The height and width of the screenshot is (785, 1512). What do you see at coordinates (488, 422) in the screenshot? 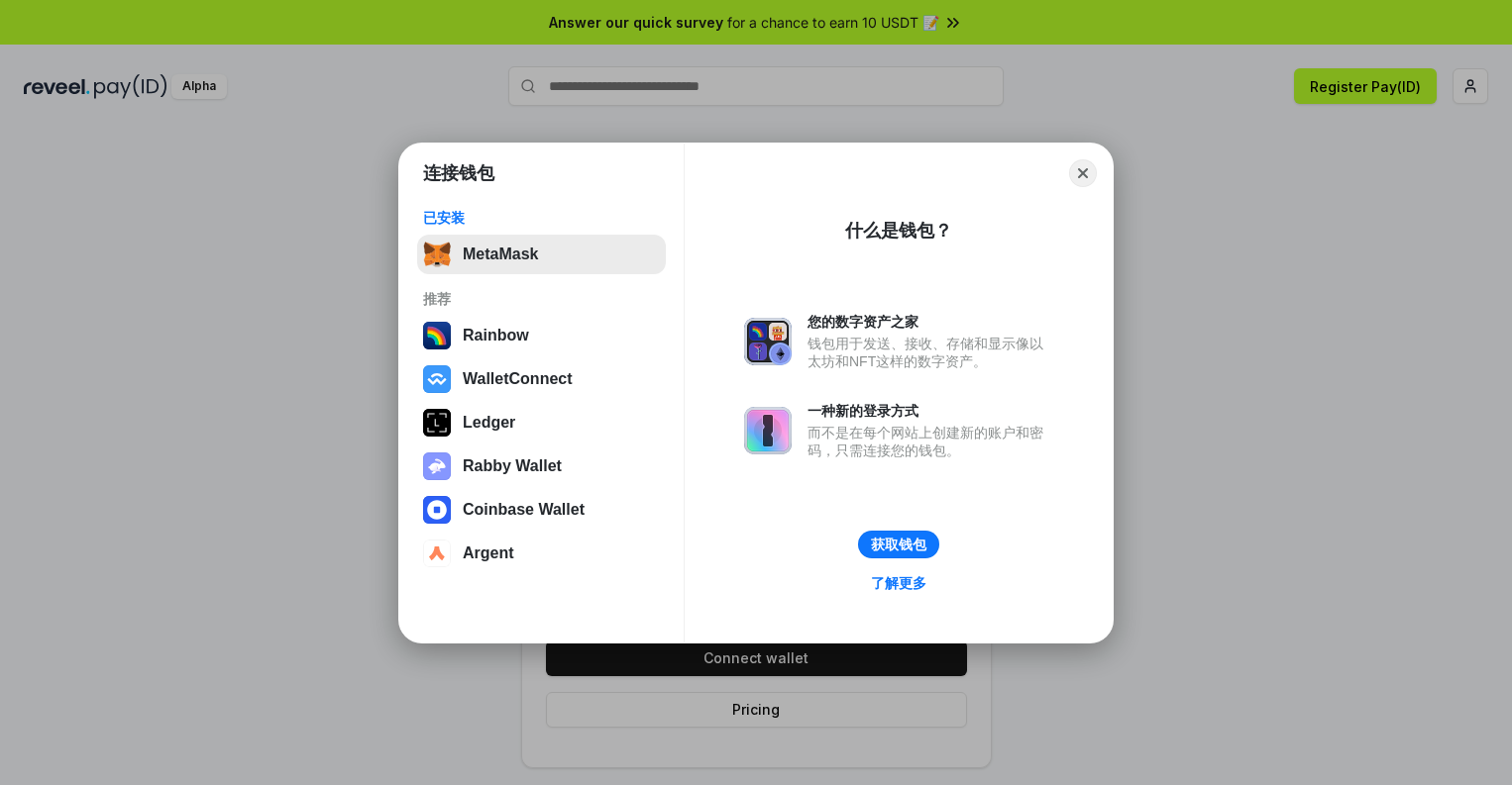
I see `div: Ledger` at bounding box center [488, 422].